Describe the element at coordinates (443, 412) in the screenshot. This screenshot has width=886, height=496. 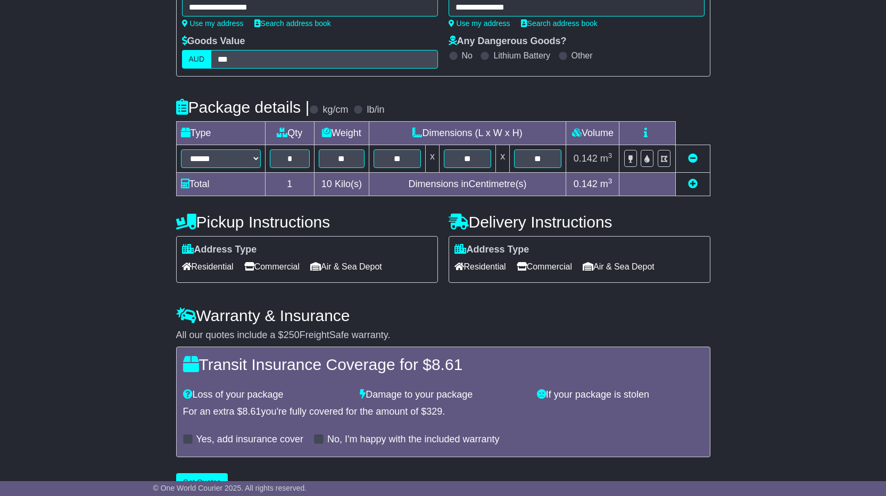
I see `div: For an extra $ you're fully covered for the amount of $ .` at that location.